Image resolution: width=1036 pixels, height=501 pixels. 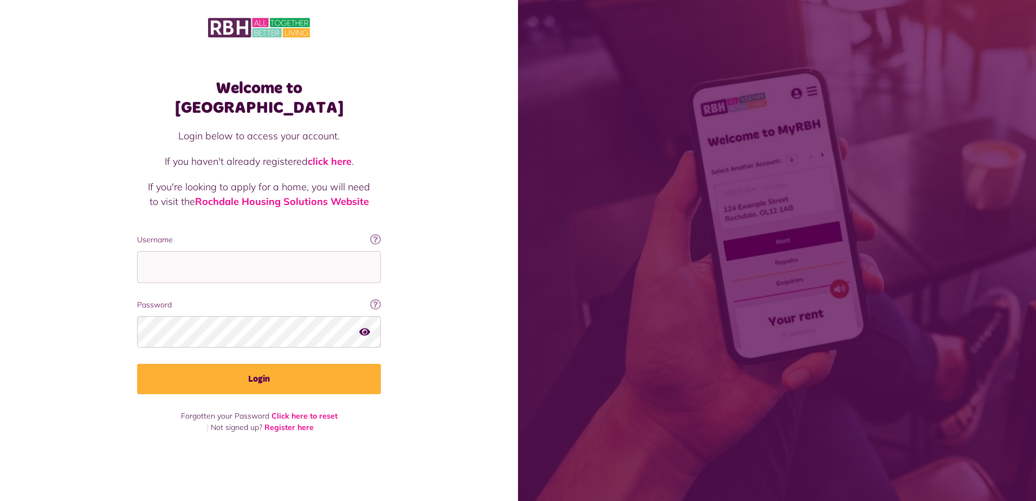 What do you see at coordinates (236, 427) in the screenshot?
I see `span: Not signed up?` at bounding box center [236, 427].